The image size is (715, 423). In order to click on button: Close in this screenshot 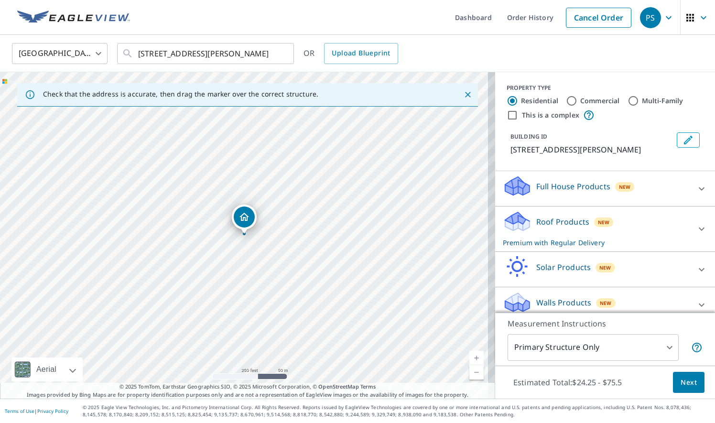, I will do `click(468, 95)`.